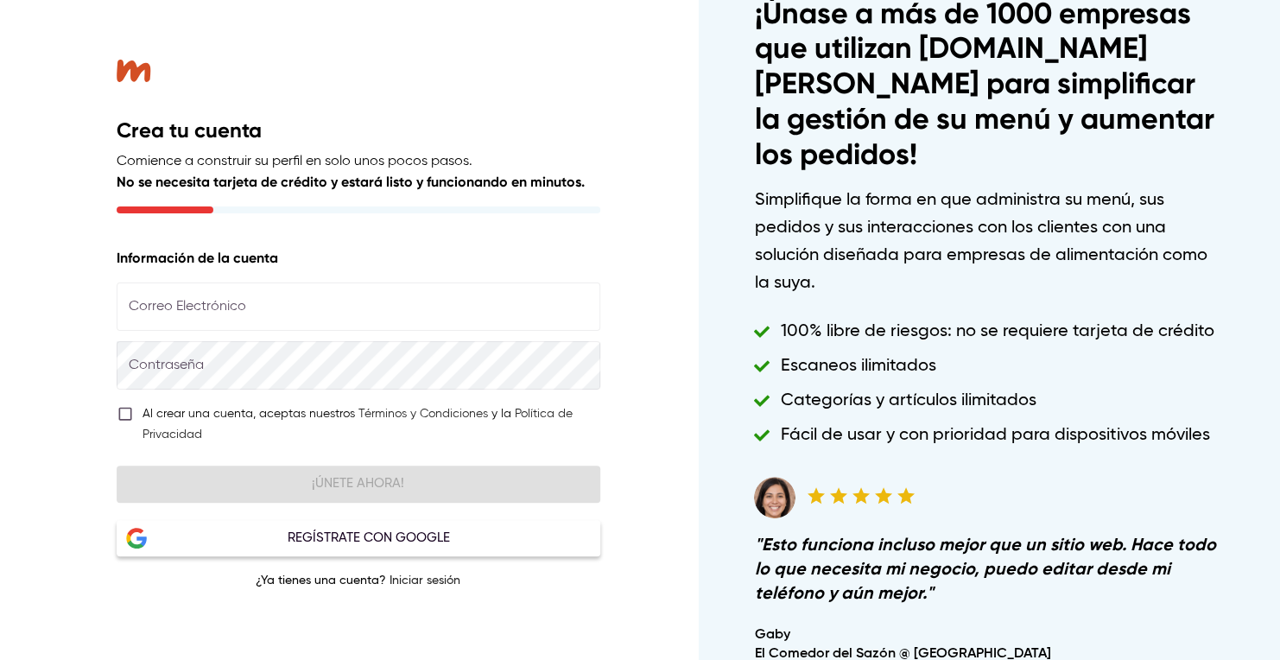 This screenshot has width=1280, height=660. I want to click on a: Términos y Condiciones, so click(423, 414).